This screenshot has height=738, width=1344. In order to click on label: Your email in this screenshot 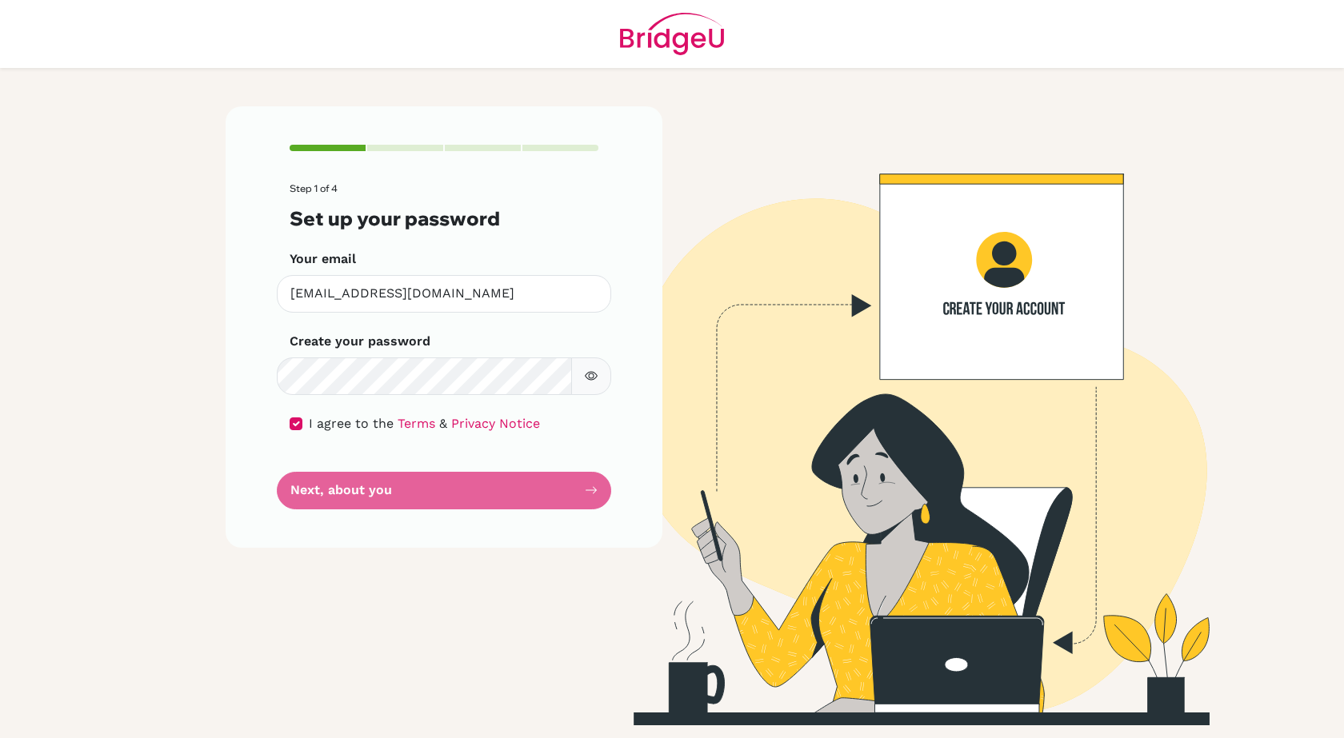, I will do `click(322, 259)`.